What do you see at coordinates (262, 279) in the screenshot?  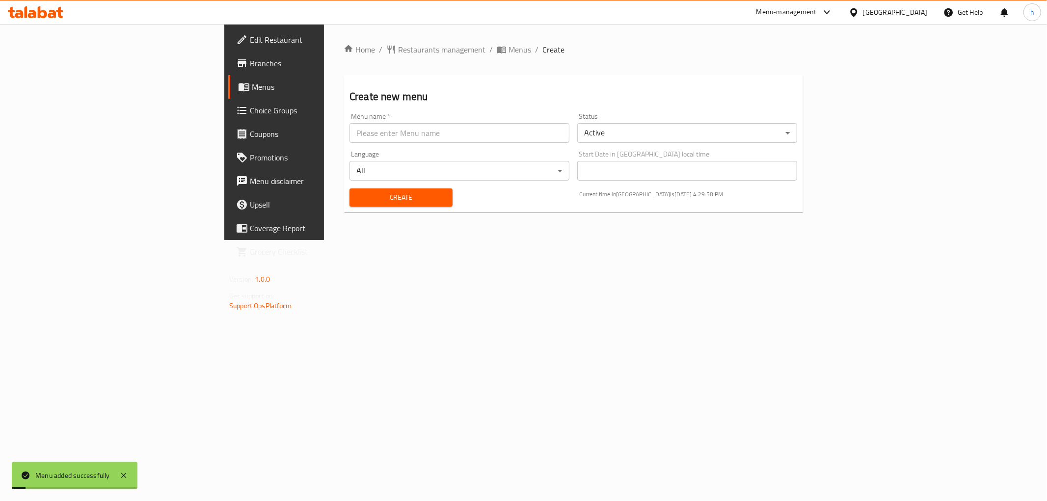 I see `span: 1.0.0` at bounding box center [262, 279].